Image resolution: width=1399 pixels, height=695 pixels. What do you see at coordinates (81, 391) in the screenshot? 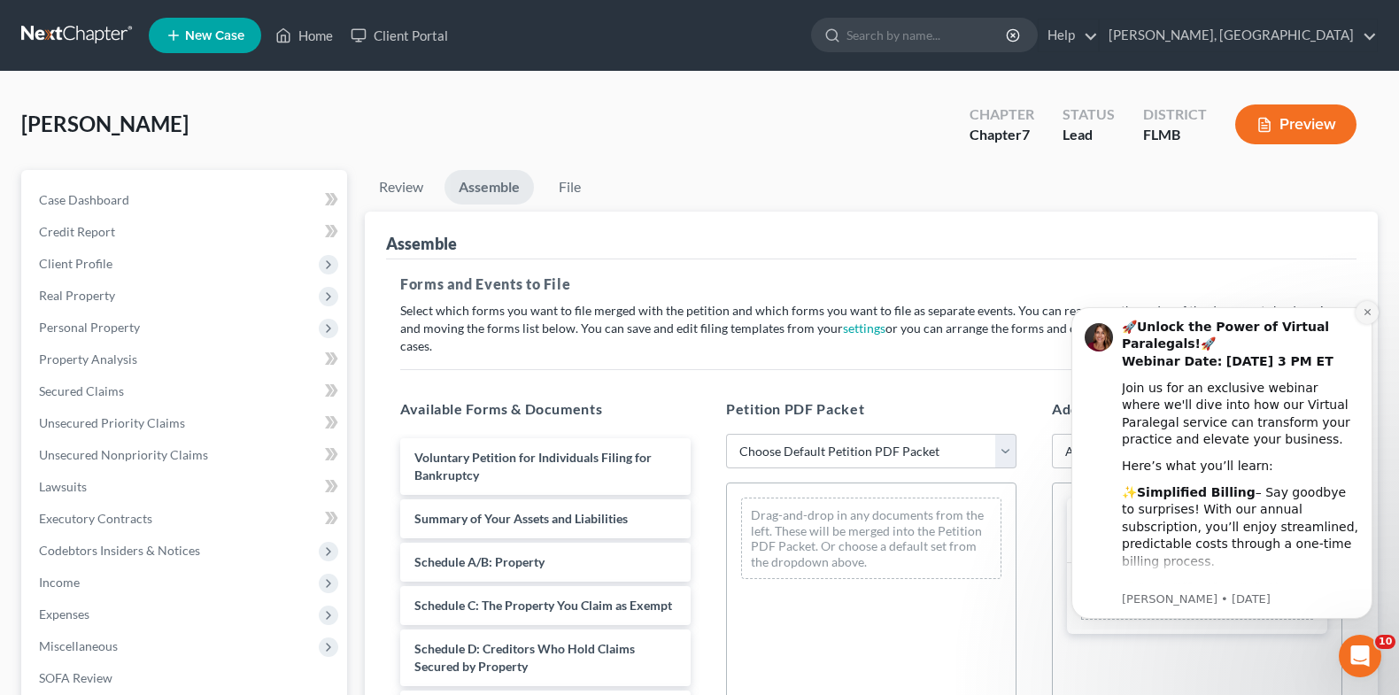
I see `span: Secured Claims` at bounding box center [81, 391].